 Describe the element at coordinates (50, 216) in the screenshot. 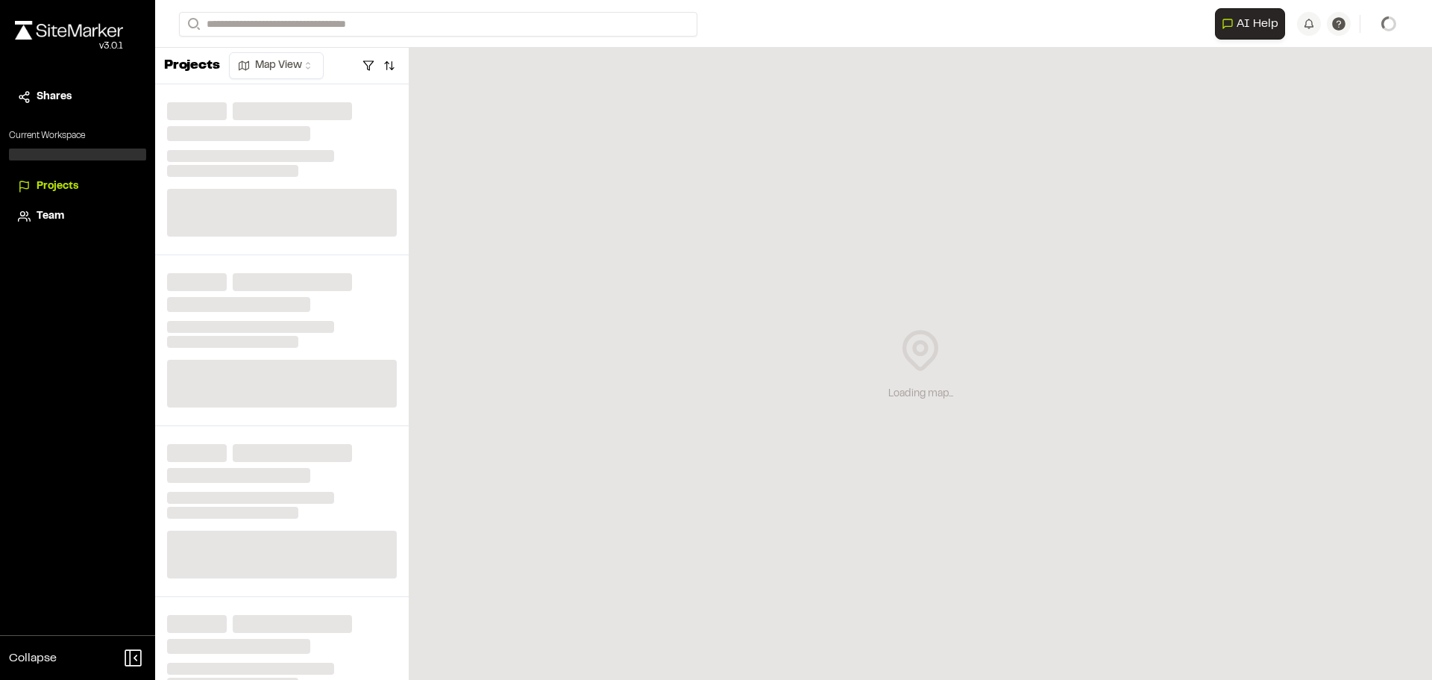

I see `span: Team` at that location.